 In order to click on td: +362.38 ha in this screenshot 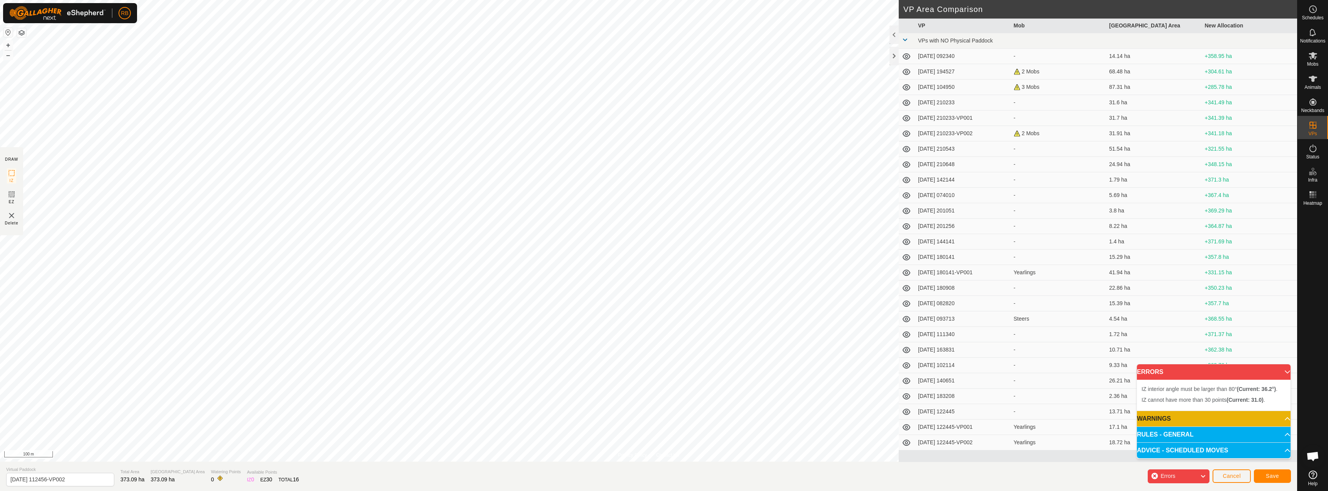, I will do `click(1250, 350)`.